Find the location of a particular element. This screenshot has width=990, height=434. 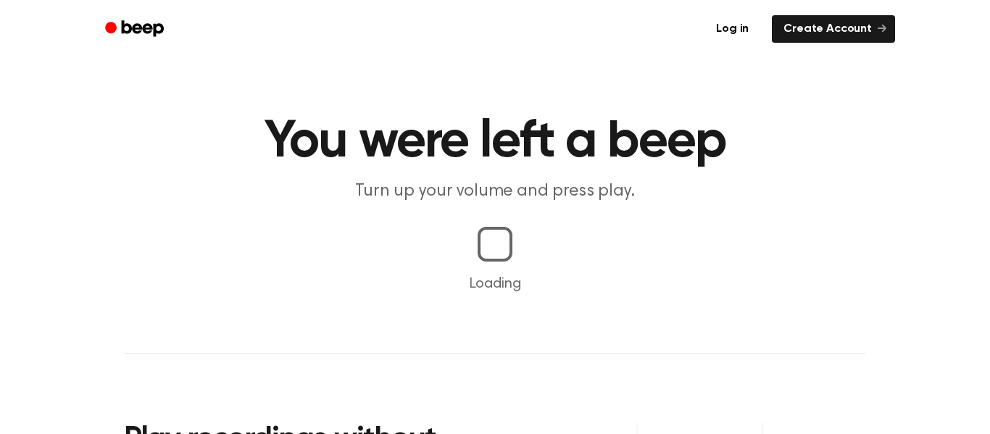

a: Beep is located at coordinates (136, 29).